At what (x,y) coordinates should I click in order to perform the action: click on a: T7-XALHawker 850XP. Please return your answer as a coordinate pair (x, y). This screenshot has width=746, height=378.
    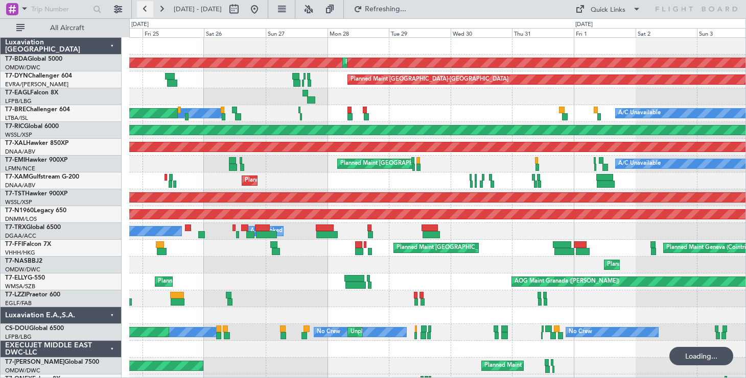
    Looking at the image, I should click on (37, 143).